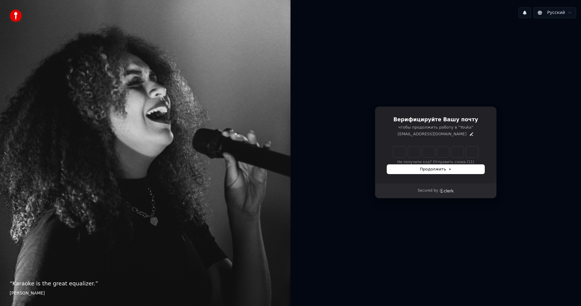  I want to click on img: youka, so click(16, 16).